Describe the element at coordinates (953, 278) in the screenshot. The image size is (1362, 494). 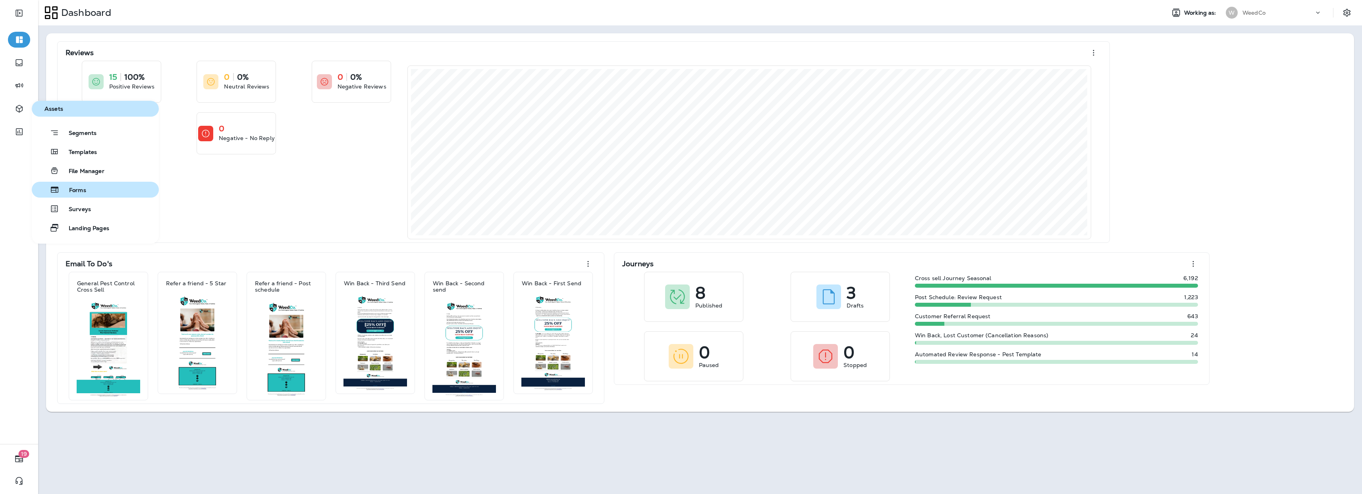
I see `p: Cross sell Journey Seasonal` at that location.